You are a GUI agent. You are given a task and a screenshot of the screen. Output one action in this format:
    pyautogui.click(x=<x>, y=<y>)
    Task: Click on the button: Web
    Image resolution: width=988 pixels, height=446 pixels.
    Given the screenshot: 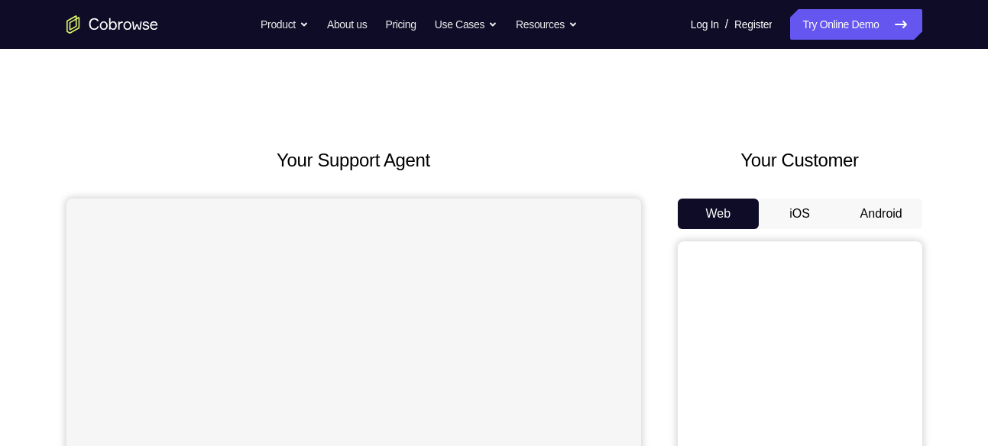 What is the action you would take?
    pyautogui.click(x=718, y=214)
    